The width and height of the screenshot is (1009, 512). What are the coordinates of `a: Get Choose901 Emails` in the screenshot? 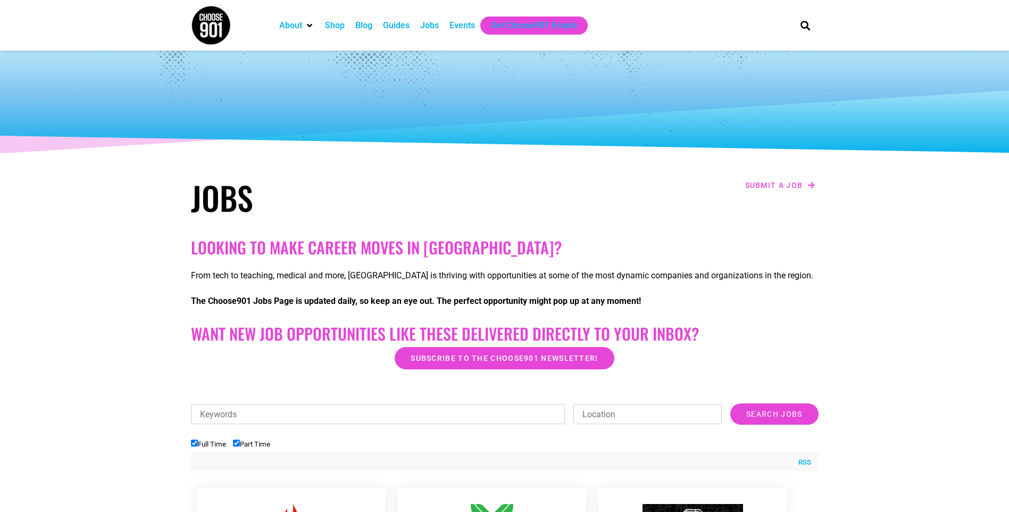 It's located at (534, 26).